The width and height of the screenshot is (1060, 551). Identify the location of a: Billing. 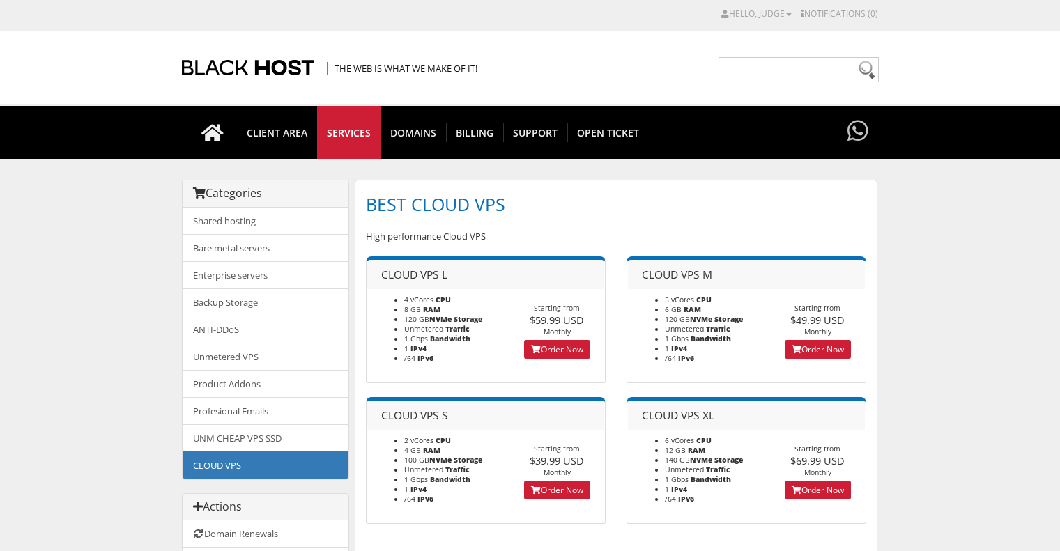
(474, 132).